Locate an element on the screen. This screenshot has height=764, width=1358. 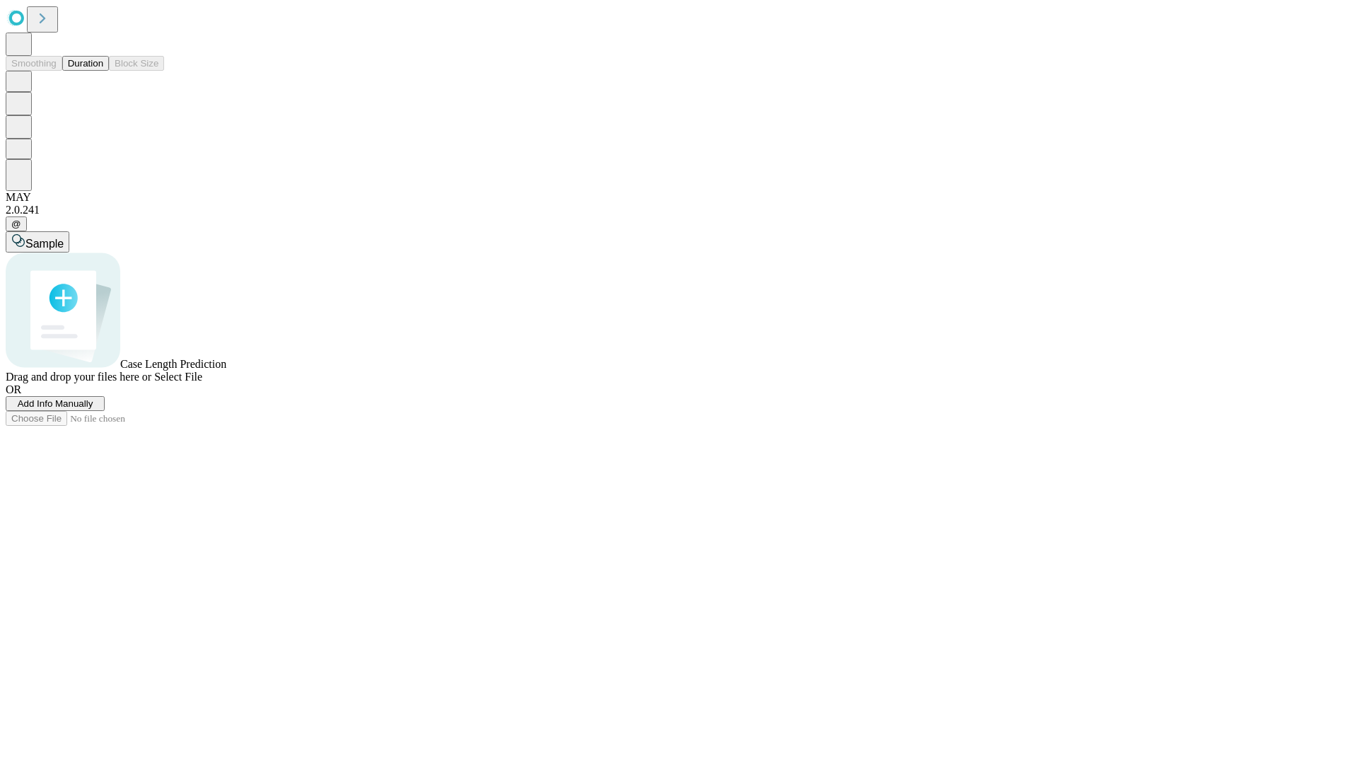
button: Smoothing is located at coordinates (34, 63).